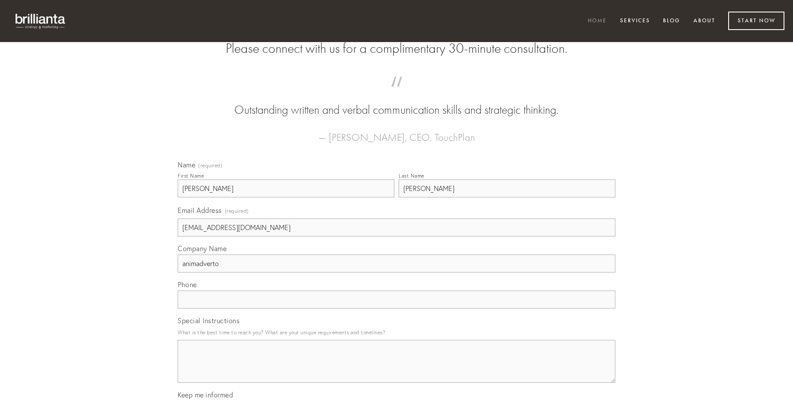 The height and width of the screenshot is (403, 793). Describe the element at coordinates (187, 284) in the screenshot. I see `span: Phone` at that location.